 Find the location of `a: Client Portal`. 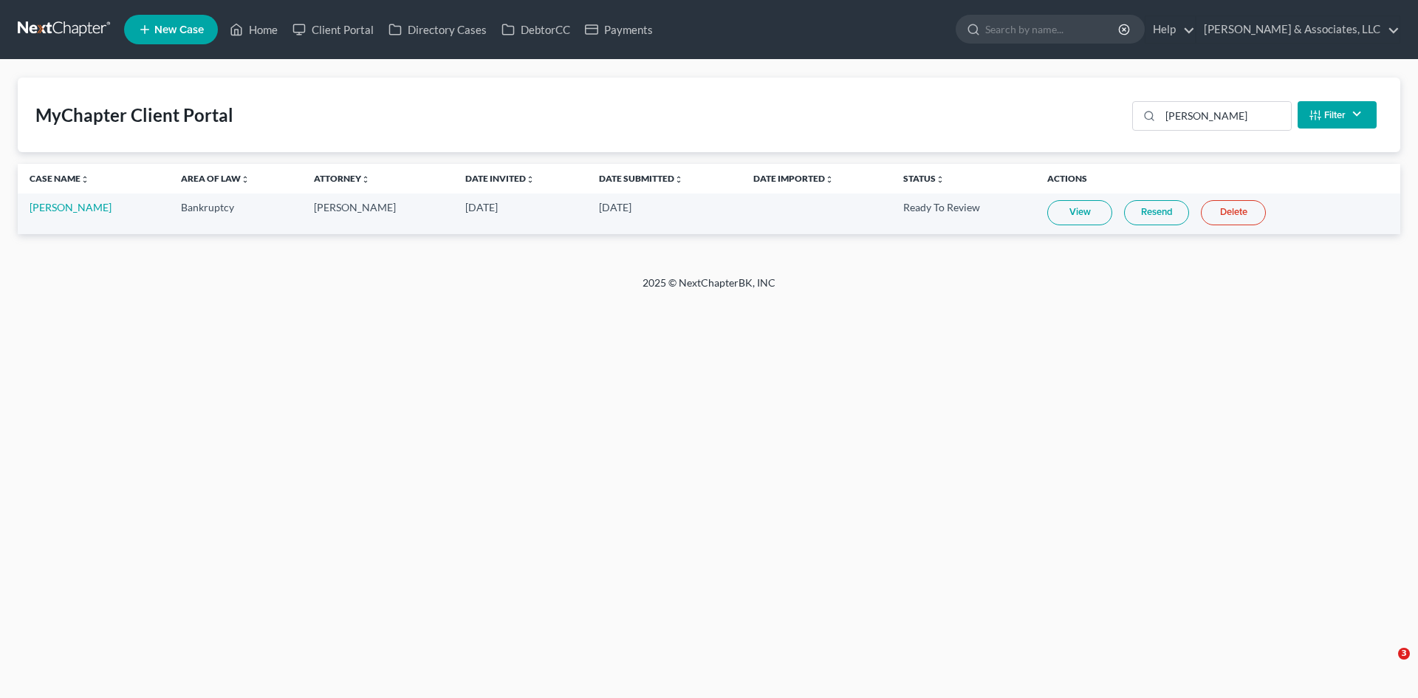

a: Client Portal is located at coordinates (333, 30).